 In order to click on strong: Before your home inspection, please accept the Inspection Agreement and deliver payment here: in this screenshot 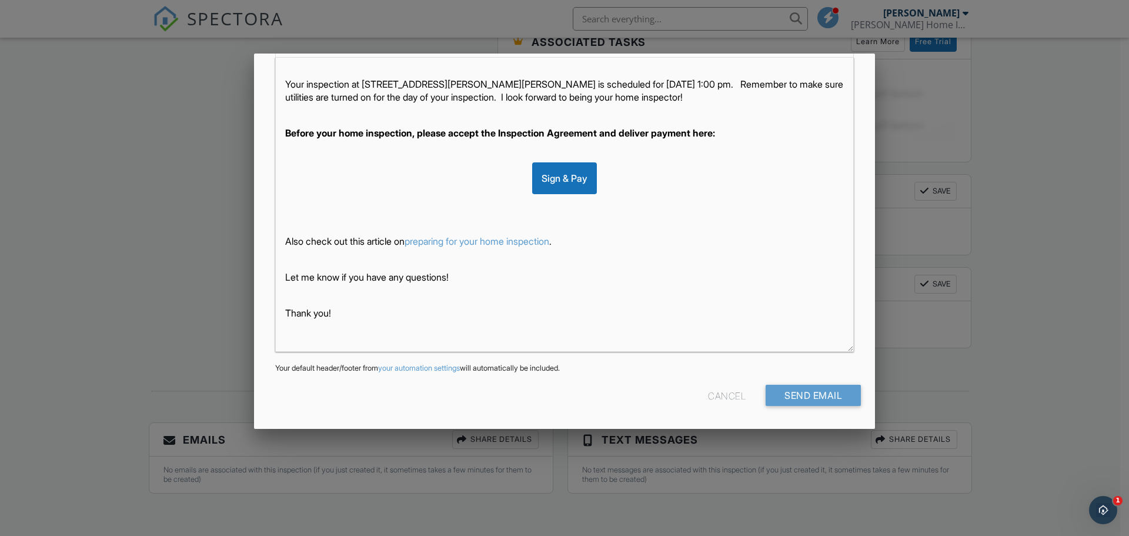, I will do `click(500, 133)`.